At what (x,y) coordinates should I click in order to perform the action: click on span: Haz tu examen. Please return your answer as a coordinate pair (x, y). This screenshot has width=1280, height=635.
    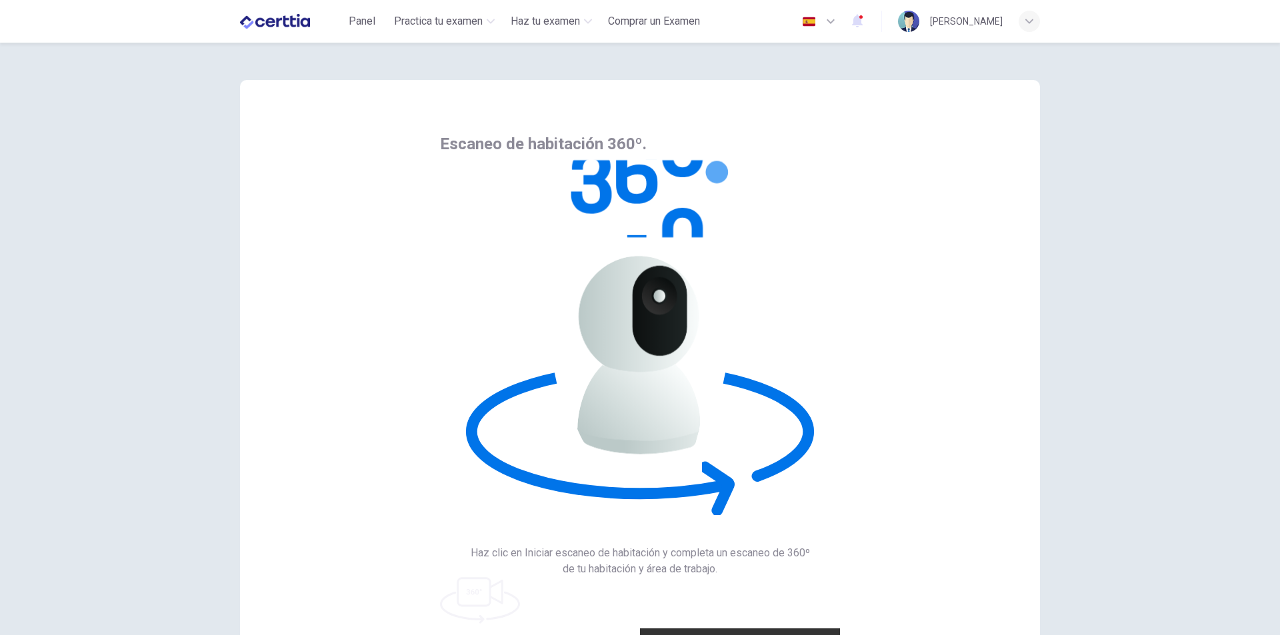
    Looking at the image, I should click on (545, 21).